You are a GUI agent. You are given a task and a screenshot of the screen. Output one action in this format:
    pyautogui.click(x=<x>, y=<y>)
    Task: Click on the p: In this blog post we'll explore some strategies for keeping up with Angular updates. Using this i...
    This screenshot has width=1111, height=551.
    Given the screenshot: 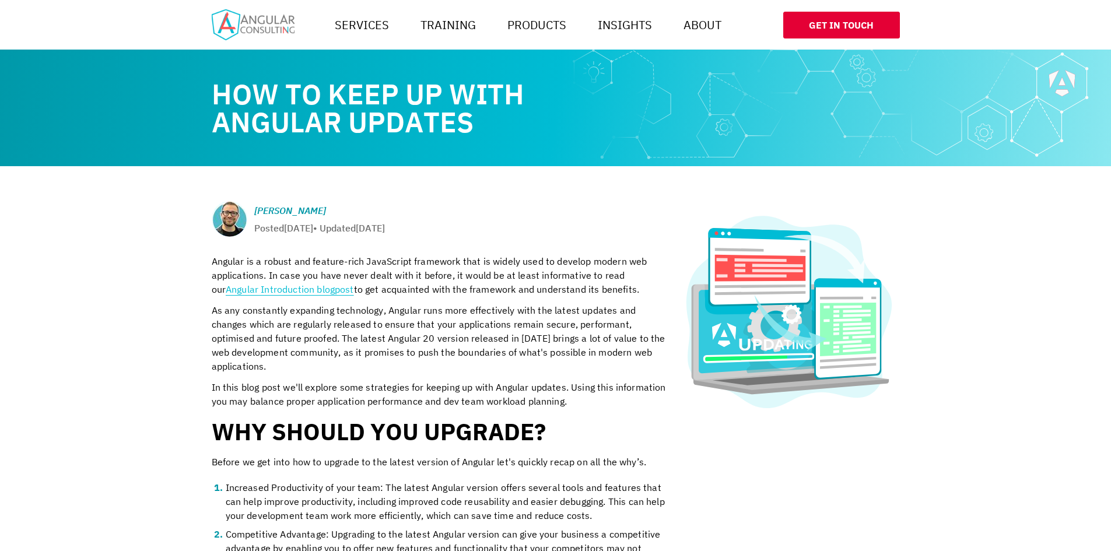 What is the action you would take?
    pyautogui.click(x=439, y=394)
    